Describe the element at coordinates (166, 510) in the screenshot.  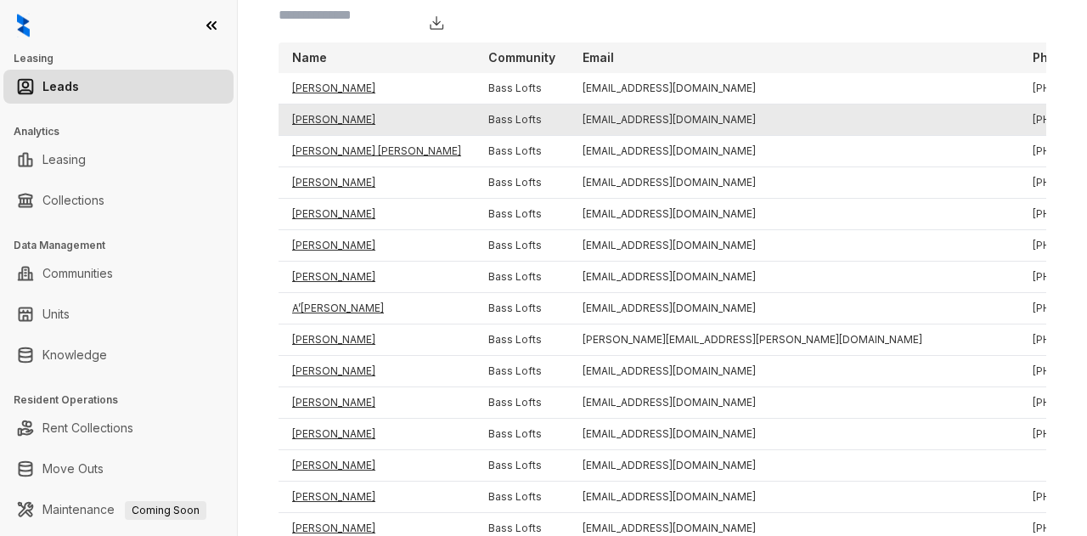
I see `span: Coming Soon` at that location.